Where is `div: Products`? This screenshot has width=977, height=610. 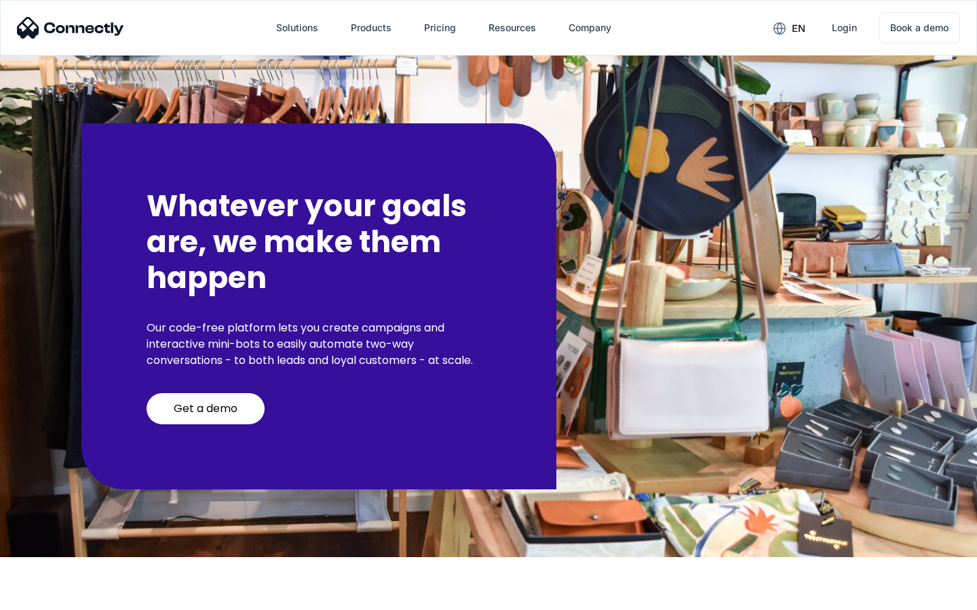
div: Products is located at coordinates (371, 28).